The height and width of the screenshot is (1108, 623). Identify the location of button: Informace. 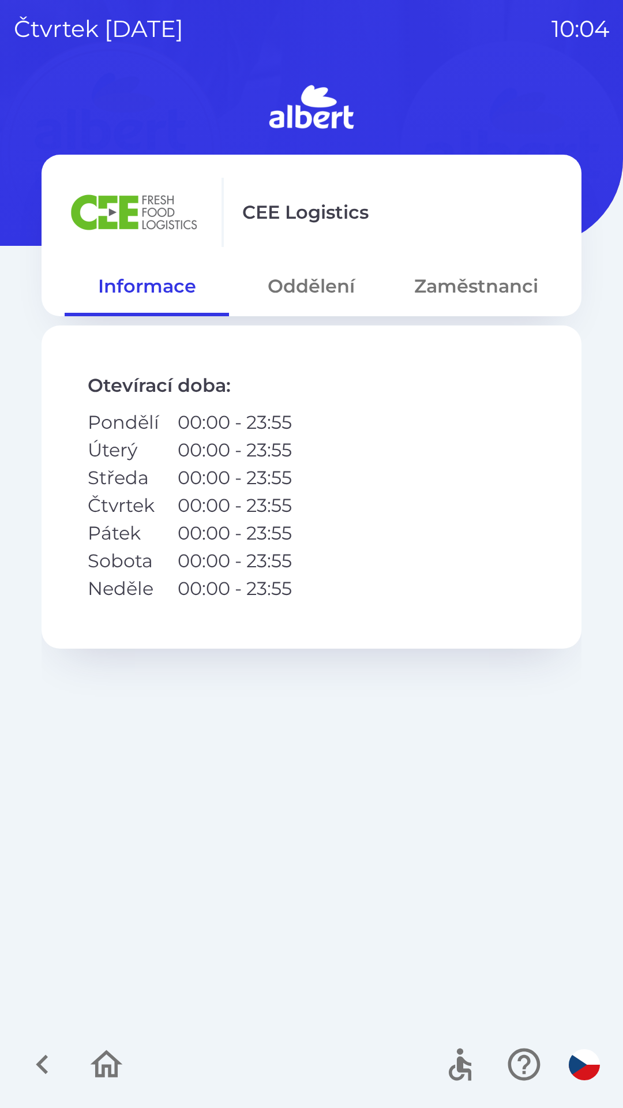
(147, 286).